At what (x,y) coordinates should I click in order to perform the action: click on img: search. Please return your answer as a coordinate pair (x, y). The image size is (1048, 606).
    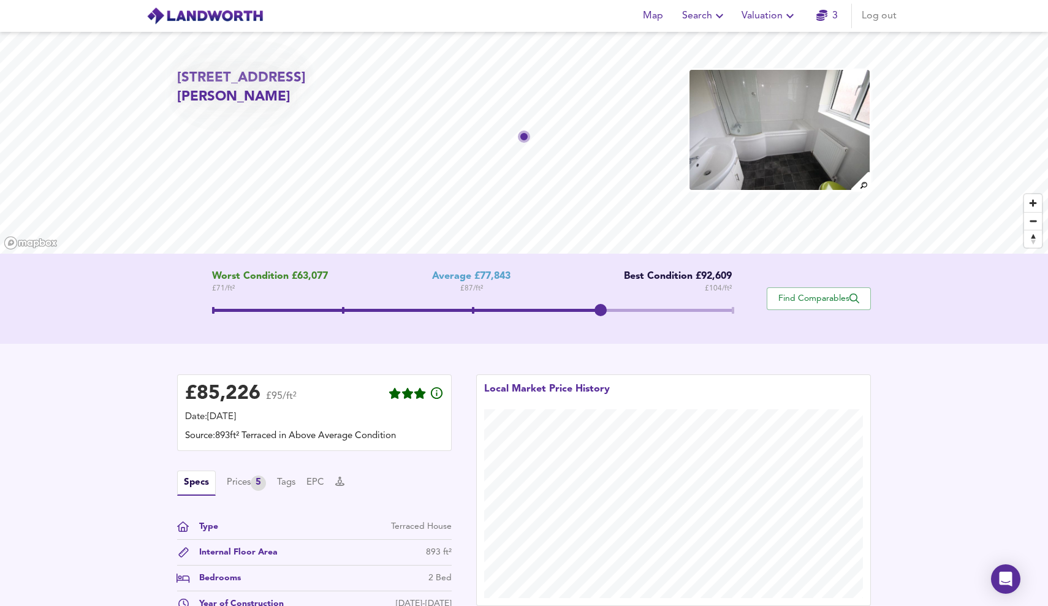
    Looking at the image, I should click on (860, 181).